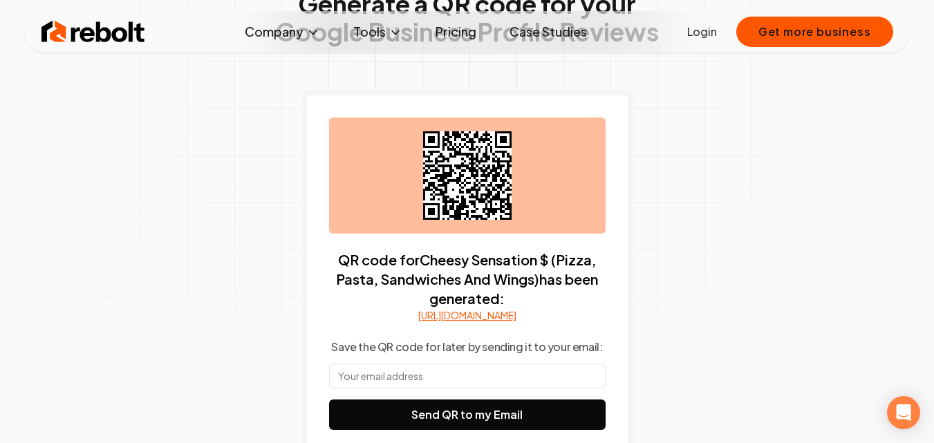  What do you see at coordinates (377, 32) in the screenshot?
I see `button: Tools` at bounding box center [377, 32].